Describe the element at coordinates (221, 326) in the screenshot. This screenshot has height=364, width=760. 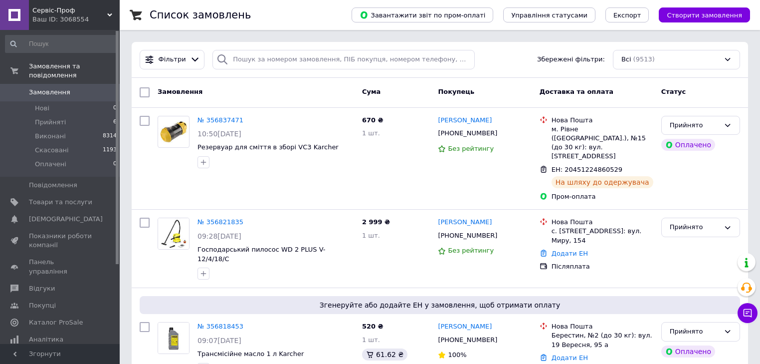
I see `a: № 356818453` at that location.